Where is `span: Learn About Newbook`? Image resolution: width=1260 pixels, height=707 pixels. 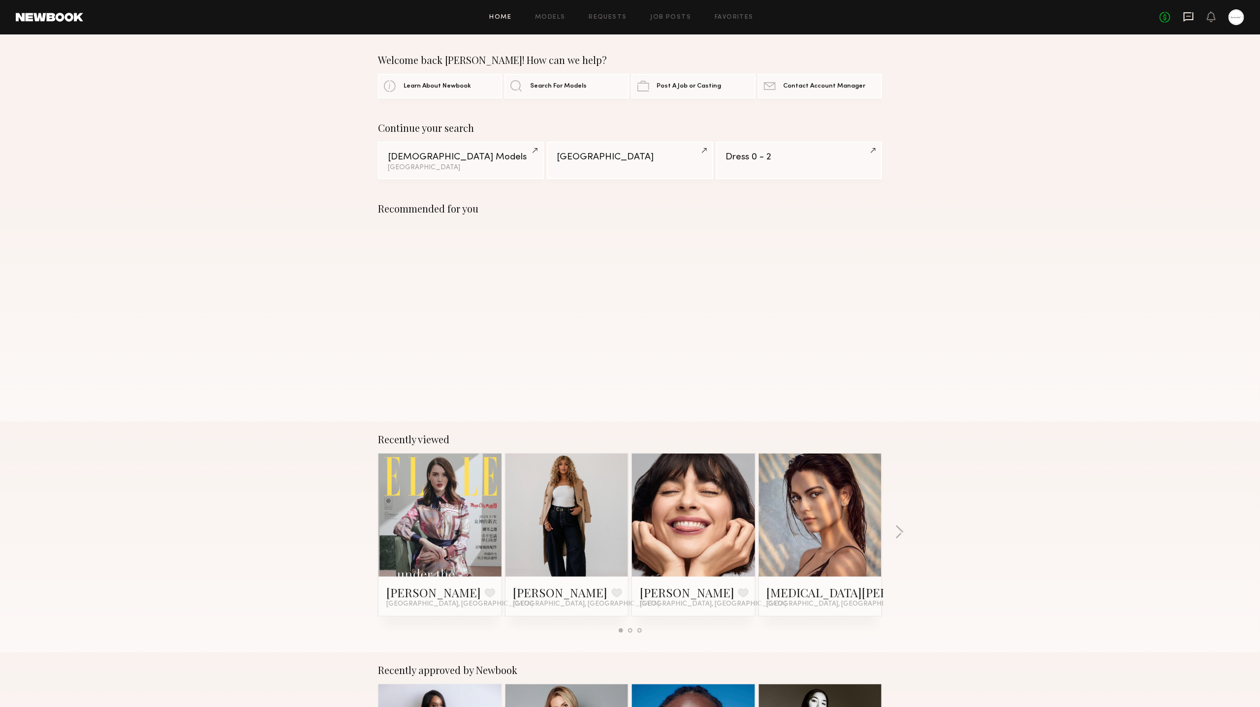
span: Learn About Newbook is located at coordinates (437, 86).